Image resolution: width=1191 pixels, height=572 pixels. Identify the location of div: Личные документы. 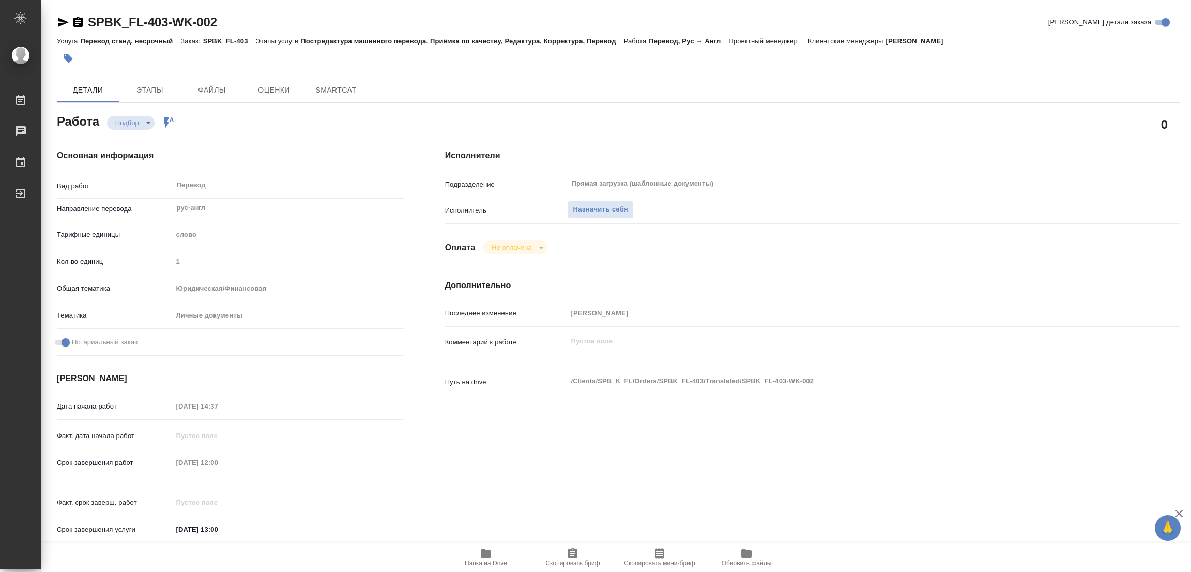
(288, 315).